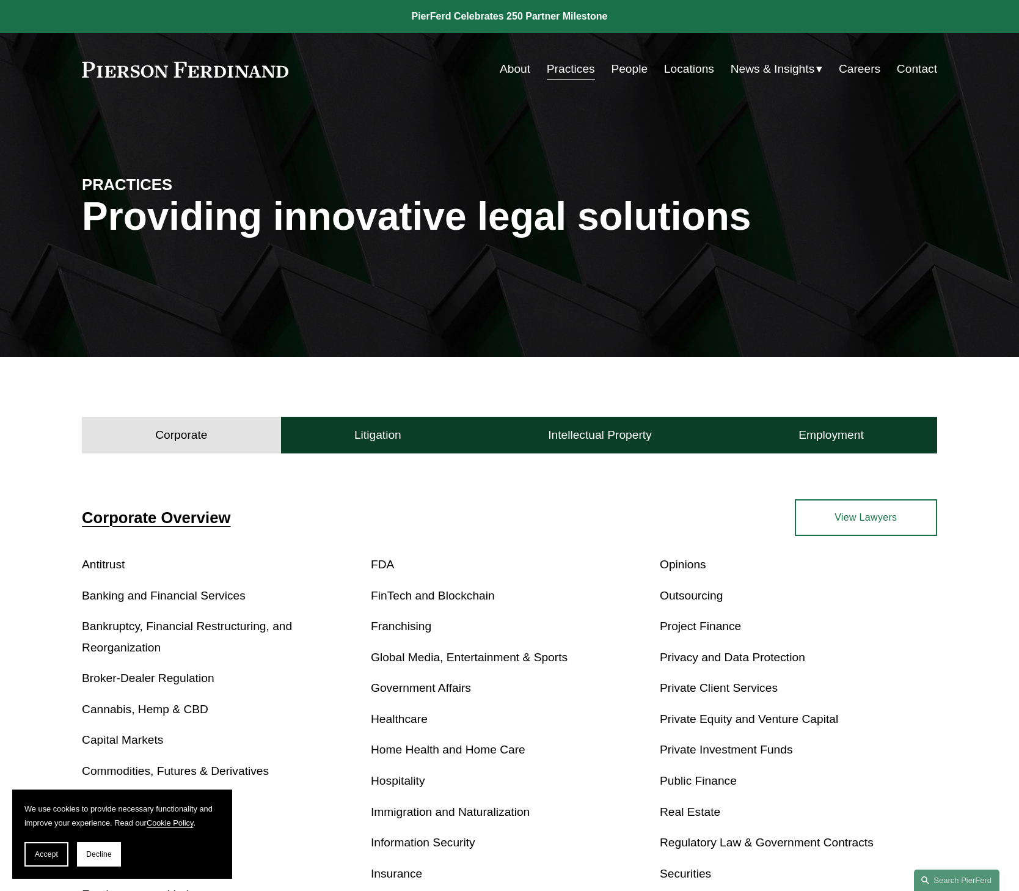  What do you see at coordinates (187, 637) in the screenshot?
I see `a: Bankruptcy, Financial Restructuring, and Reorganization` at bounding box center [187, 637].